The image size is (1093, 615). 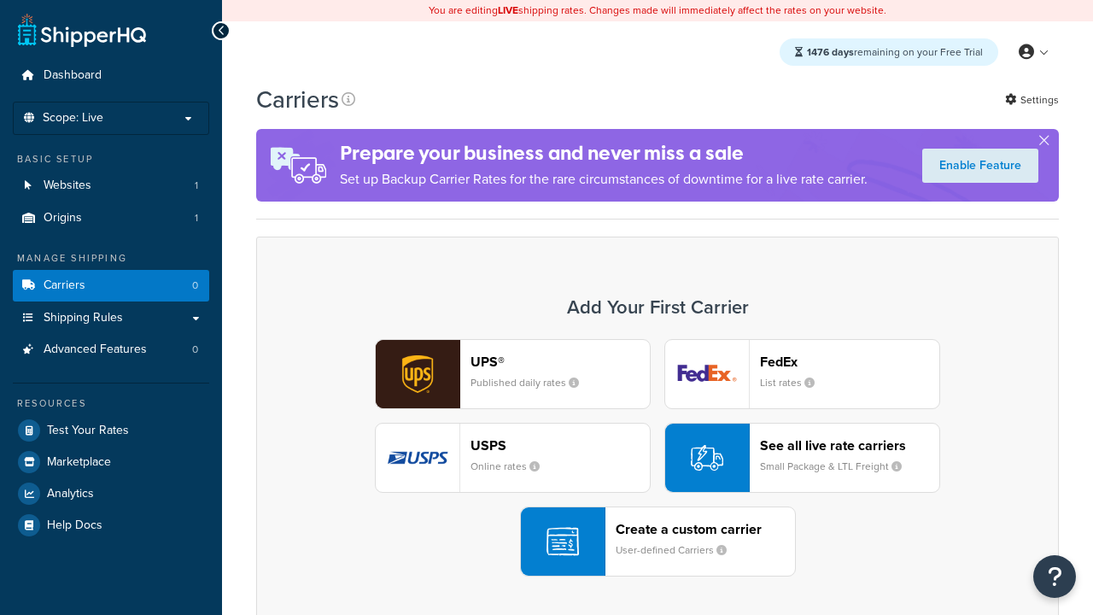 What do you see at coordinates (79, 462) in the screenshot?
I see `span: Marketplace` at bounding box center [79, 462].